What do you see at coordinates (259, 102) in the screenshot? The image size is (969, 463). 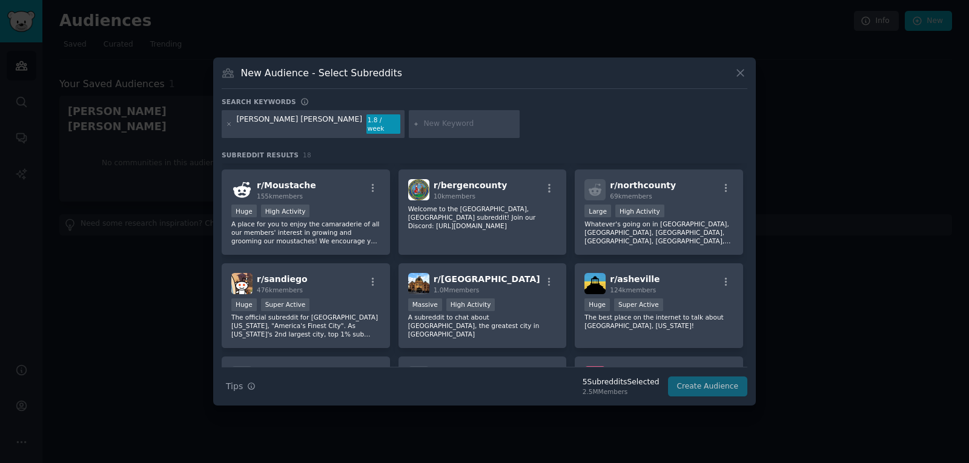 I see `h3: Search keywords` at bounding box center [259, 102].